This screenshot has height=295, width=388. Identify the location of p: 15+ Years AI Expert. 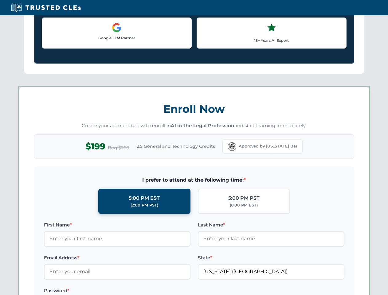
(271, 40).